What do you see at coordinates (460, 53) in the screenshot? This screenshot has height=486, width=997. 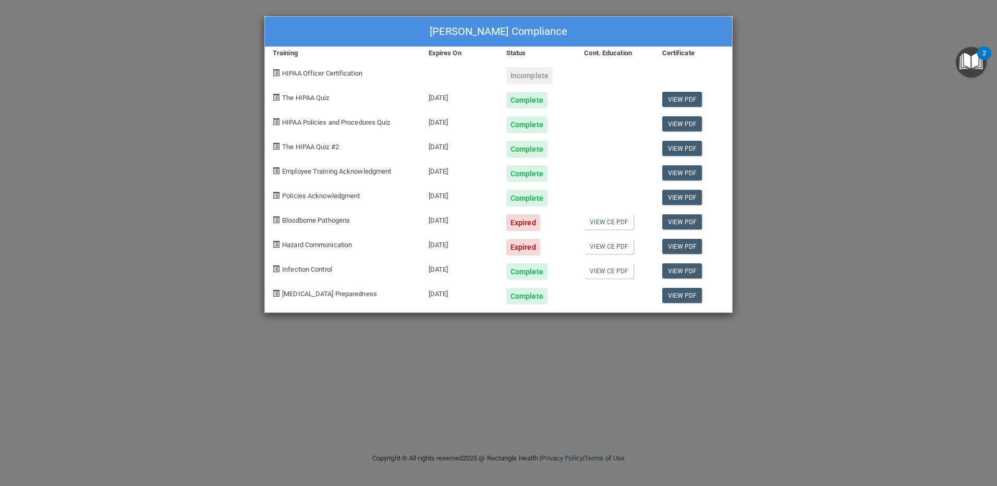 I see `div: Expires On` at bounding box center [460, 53].